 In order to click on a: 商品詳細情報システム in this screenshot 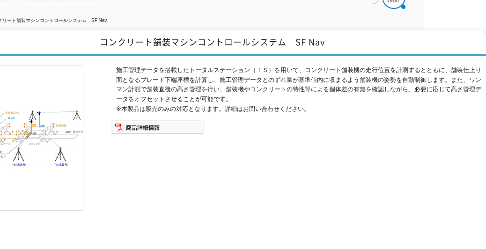, I will do `click(157, 129)`.